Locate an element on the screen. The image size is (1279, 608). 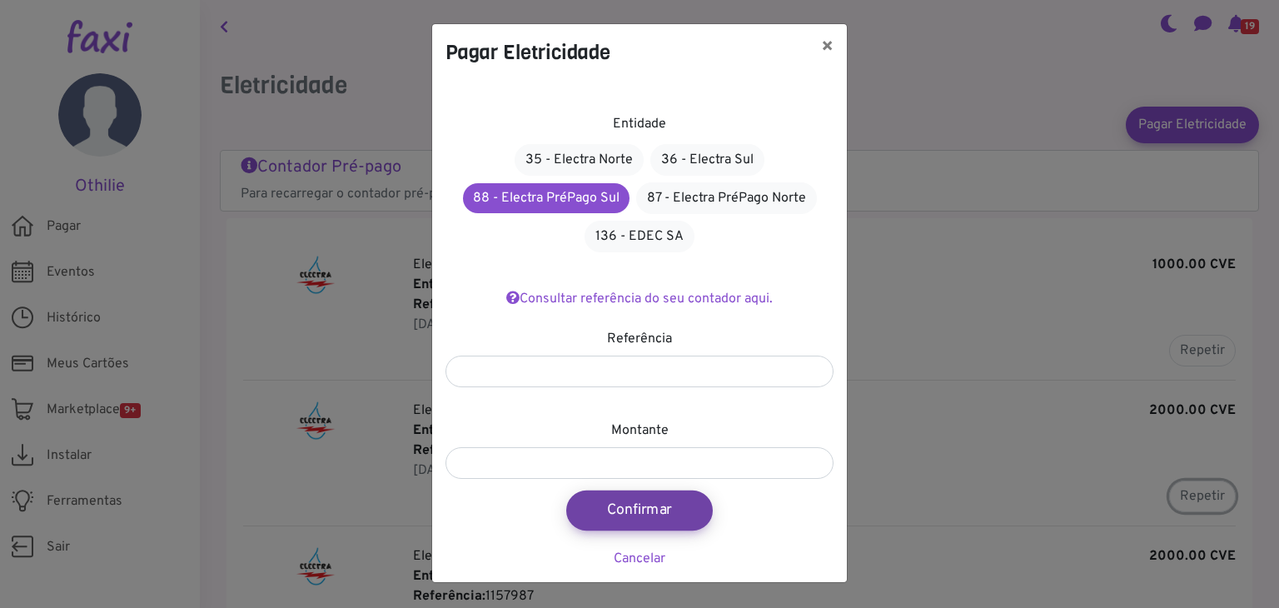
h4: Pagar Eletricidade is located at coordinates (528, 52).